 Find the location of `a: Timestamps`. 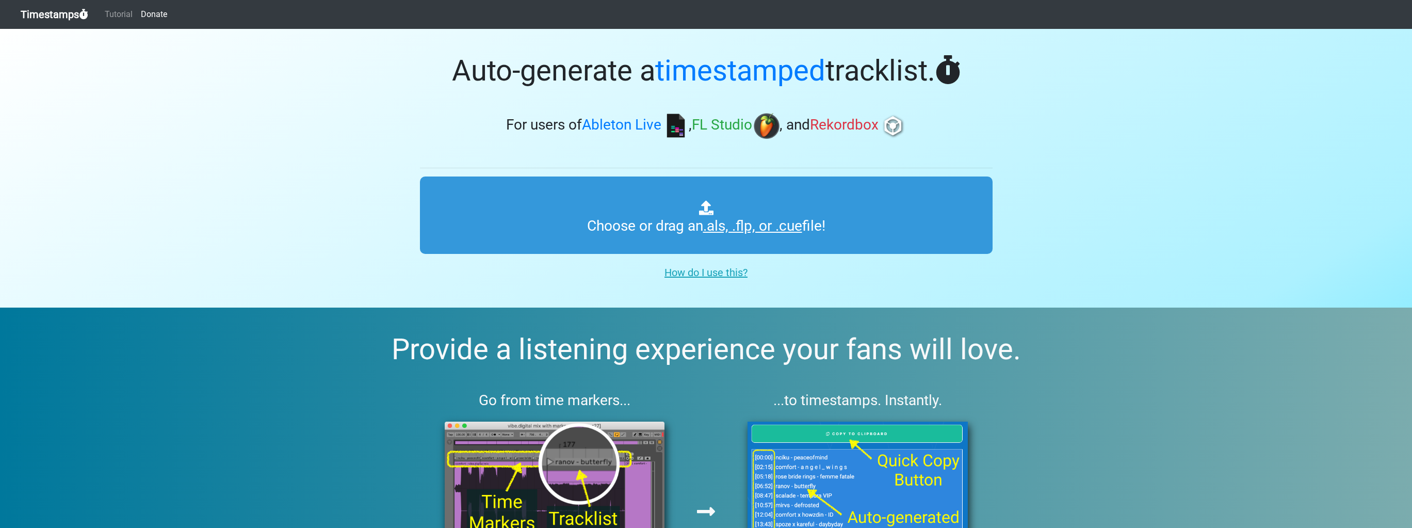

a: Timestamps is located at coordinates (54, 14).